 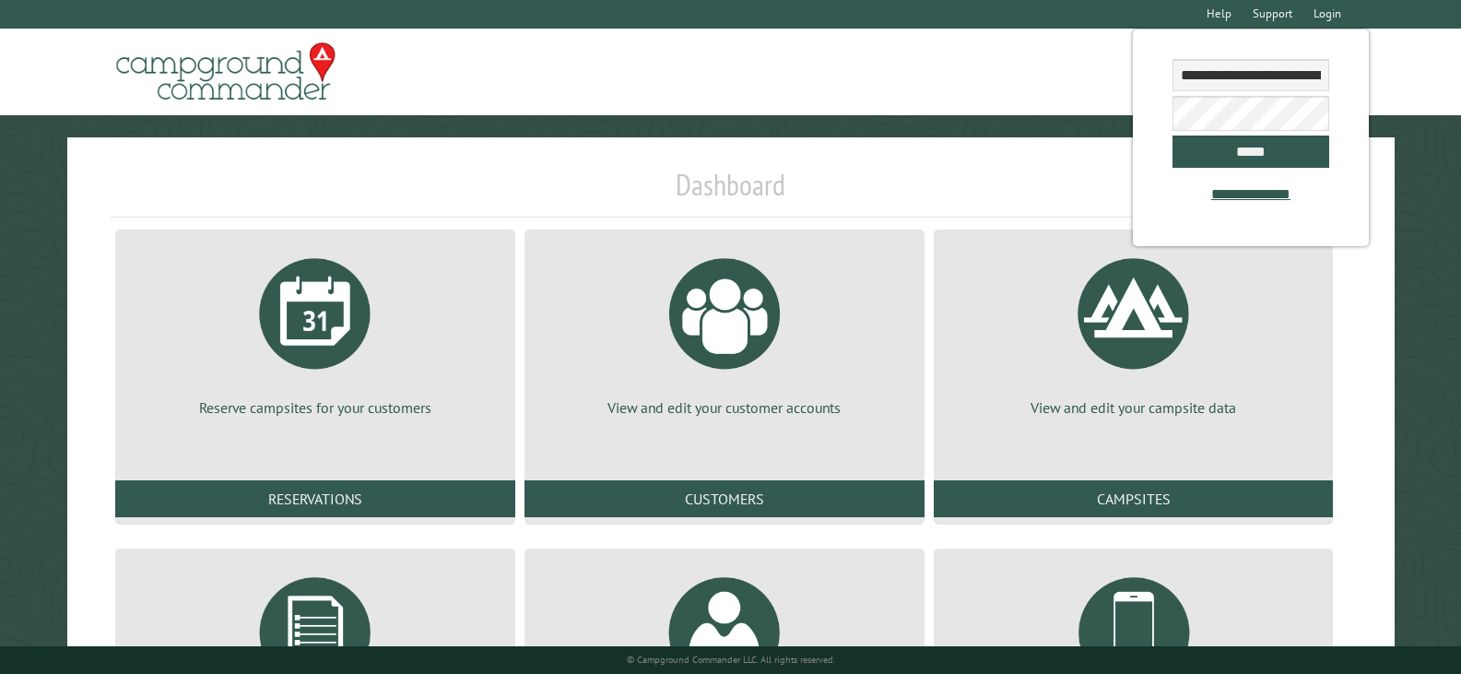 What do you see at coordinates (226, 72) in the screenshot?
I see `img: Campground Commander` at bounding box center [226, 72].